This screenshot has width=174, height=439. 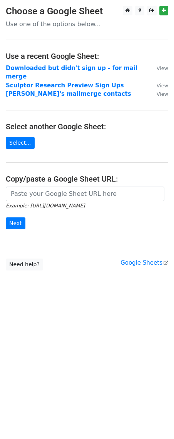 What do you see at coordinates (87, 56) in the screenshot?
I see `h4: Use a recent Google Sheet:` at bounding box center [87, 56].